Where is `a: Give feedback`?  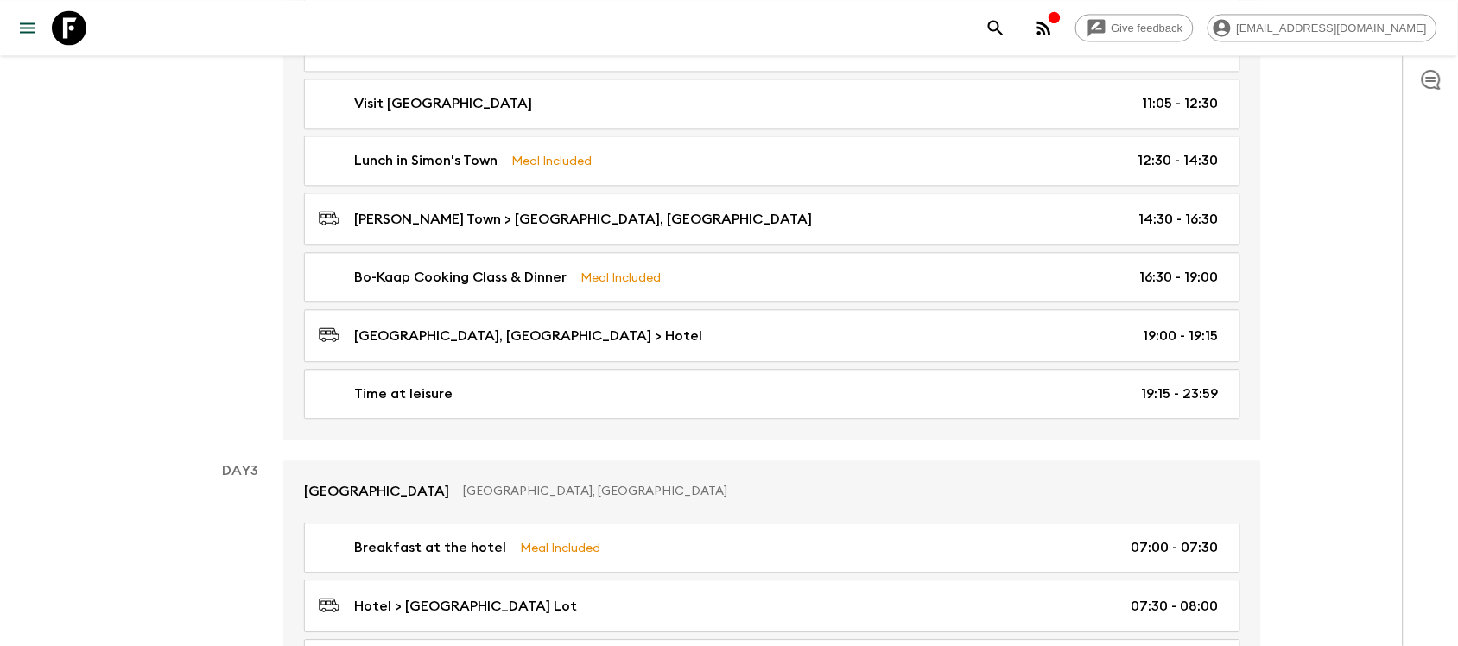
a: Give feedback is located at coordinates (1134, 28).